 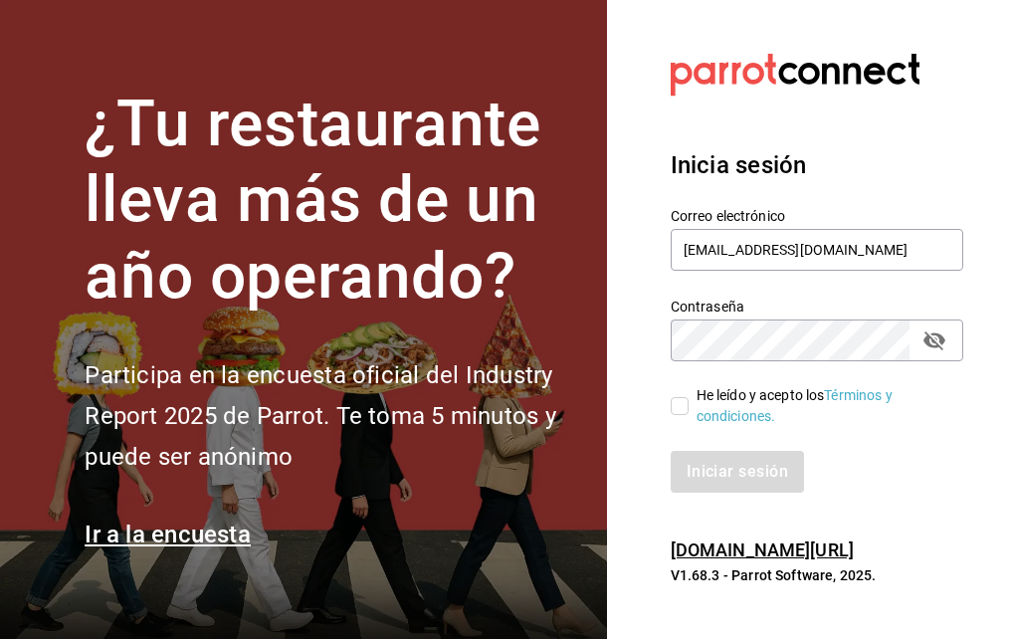 I want to click on label: Correo electrónico, so click(x=817, y=215).